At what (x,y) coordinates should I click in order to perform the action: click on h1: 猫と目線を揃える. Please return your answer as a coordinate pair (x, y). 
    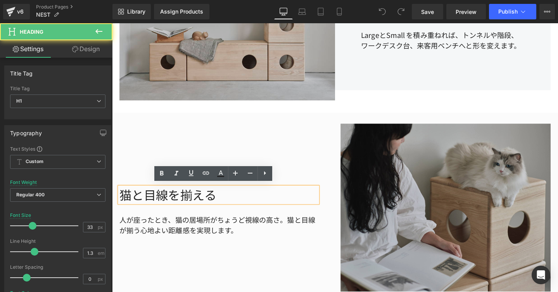
    Looking at the image, I should click on (112, 181).